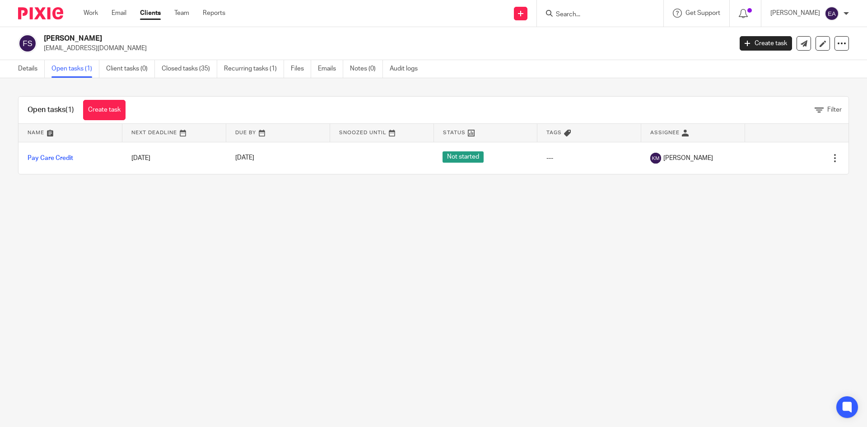 This screenshot has height=427, width=867. I want to click on span: Snoozed Until, so click(363, 132).